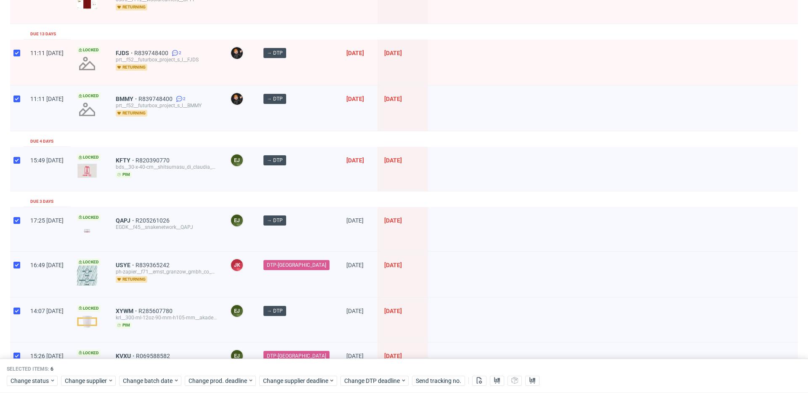 This screenshot has height=393, width=808. What do you see at coordinates (154, 356) in the screenshot?
I see `span: R069588582` at bounding box center [154, 356].